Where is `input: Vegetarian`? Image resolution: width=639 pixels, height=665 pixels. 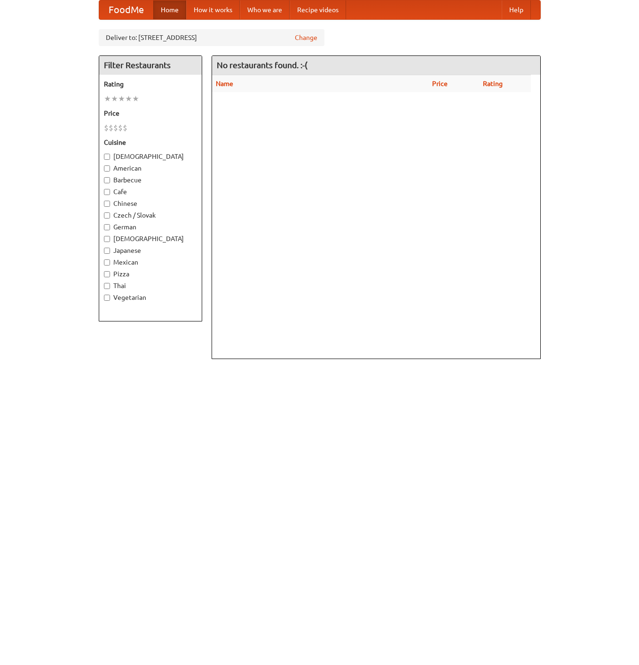
input: Vegetarian is located at coordinates (107, 298).